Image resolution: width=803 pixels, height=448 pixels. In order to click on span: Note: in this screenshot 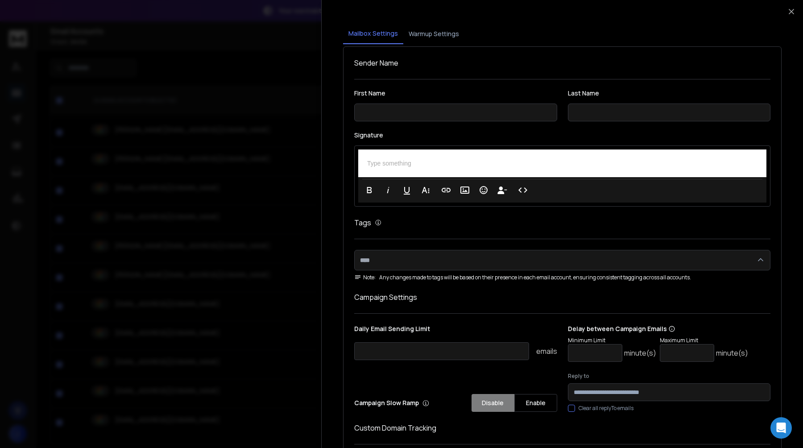, I will do `click(365, 278)`.